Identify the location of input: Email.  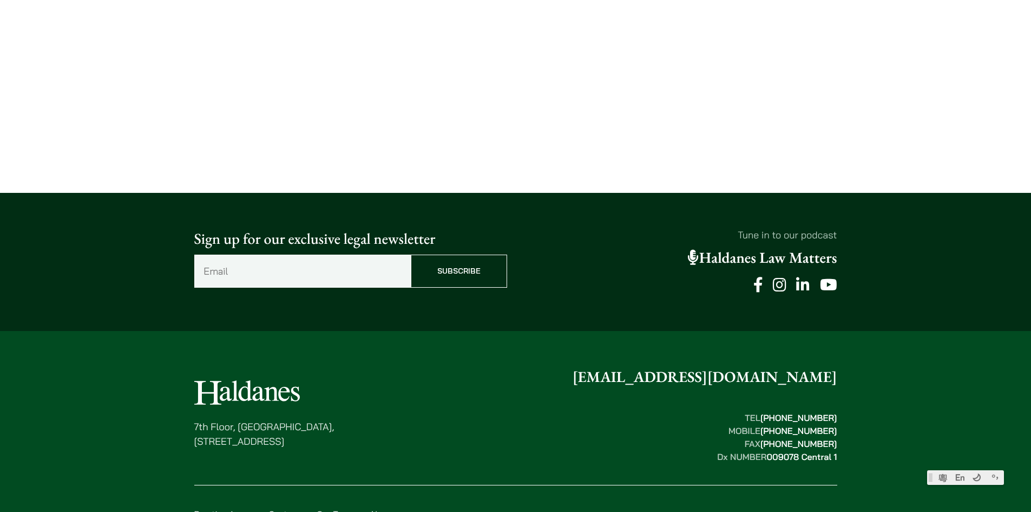
(303, 271).